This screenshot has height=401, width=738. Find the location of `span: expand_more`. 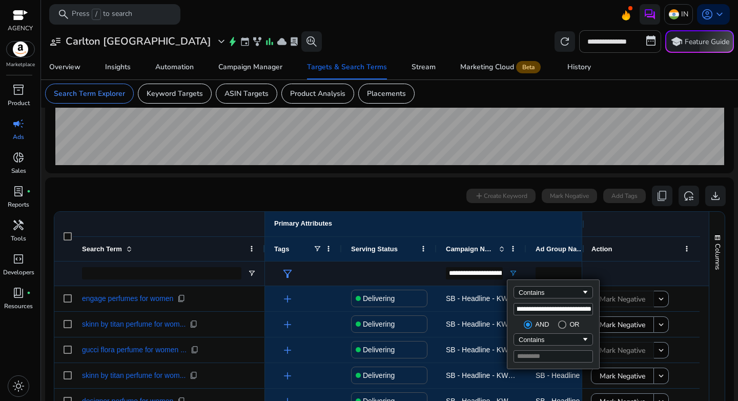

span: expand_more is located at coordinates (221, 42).